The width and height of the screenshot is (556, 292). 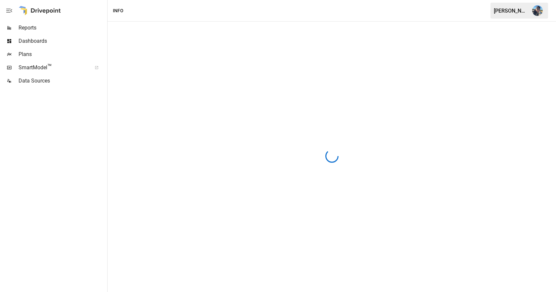 What do you see at coordinates (62, 81) in the screenshot?
I see `span: Data Sources` at bounding box center [62, 81].